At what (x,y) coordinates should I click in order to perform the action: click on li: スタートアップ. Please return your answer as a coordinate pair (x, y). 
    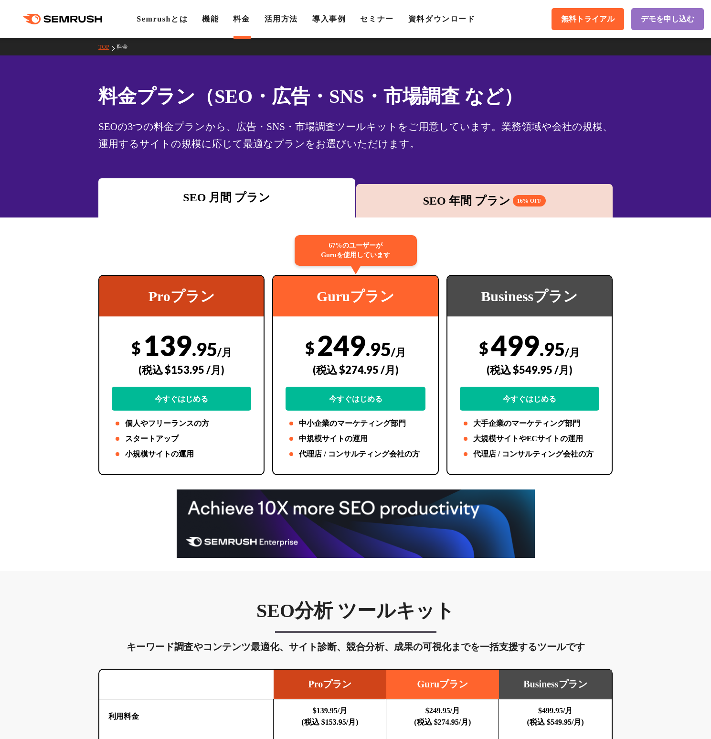
    Looking at the image, I should click on (182, 439).